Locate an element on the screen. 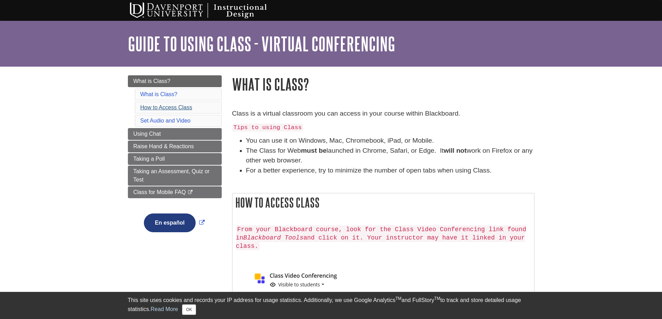 The width and height of the screenshot is (662, 319). span: Taking an Assessment, Quiz or Test is located at coordinates (172, 175).